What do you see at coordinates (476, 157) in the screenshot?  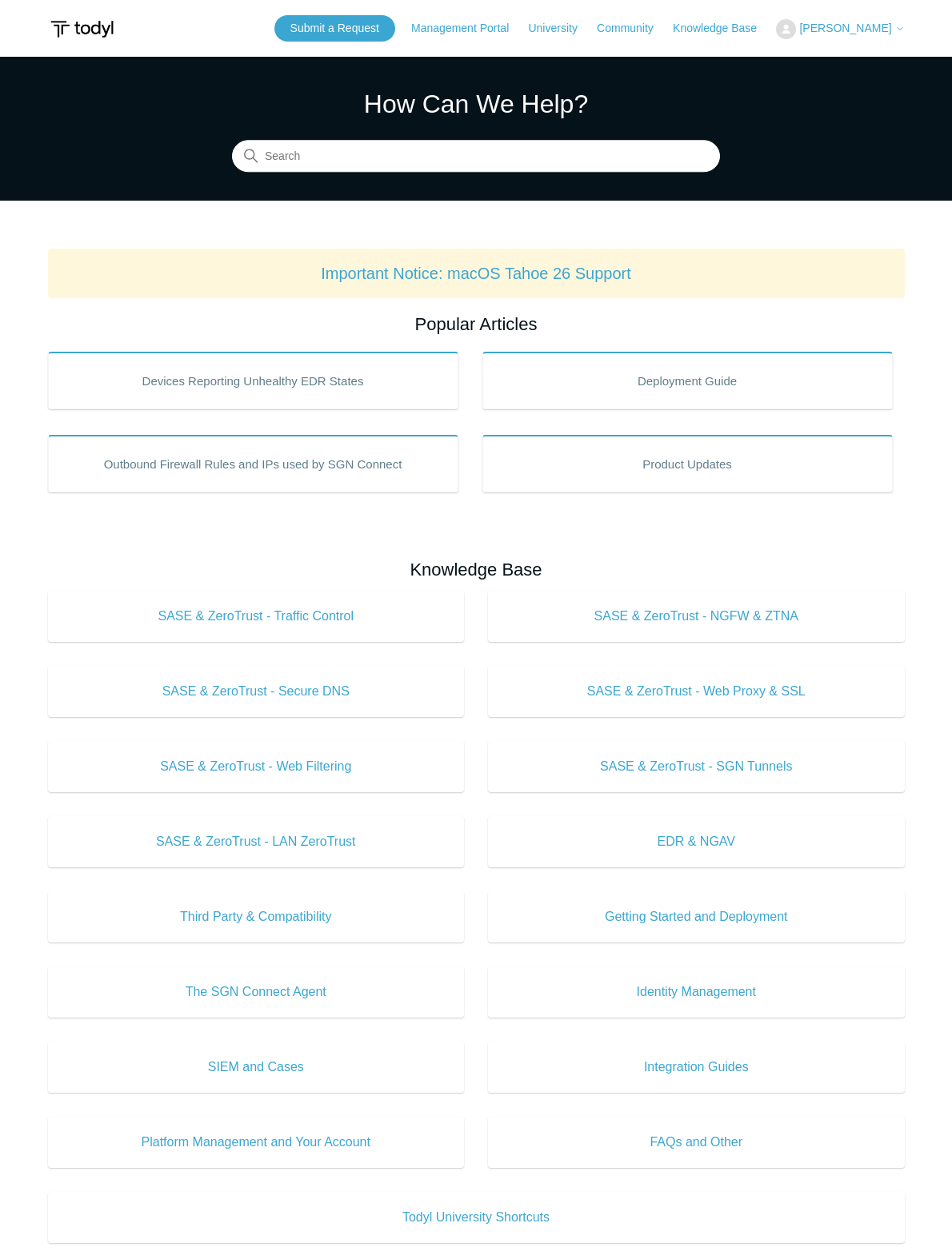 I see `input: Search` at bounding box center [476, 157].